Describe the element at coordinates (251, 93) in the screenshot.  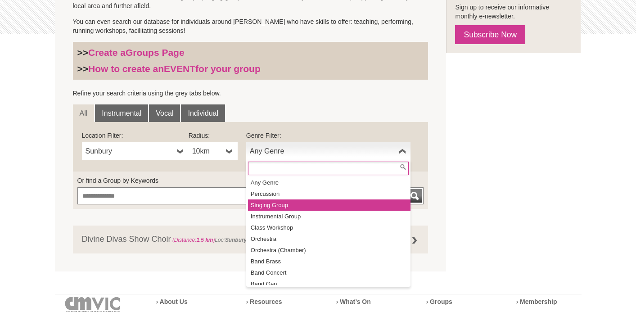
I see `p: Refine your search criteria using the grey tabs below.` at that location.